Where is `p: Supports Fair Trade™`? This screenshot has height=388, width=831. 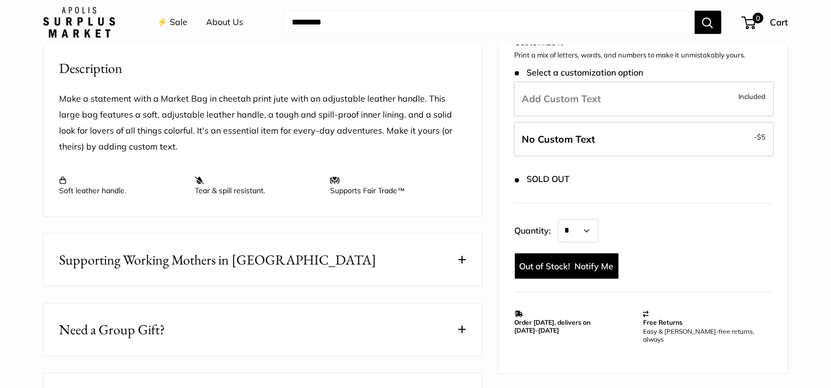
p: Supports Fair Trade™ is located at coordinates (392, 186).